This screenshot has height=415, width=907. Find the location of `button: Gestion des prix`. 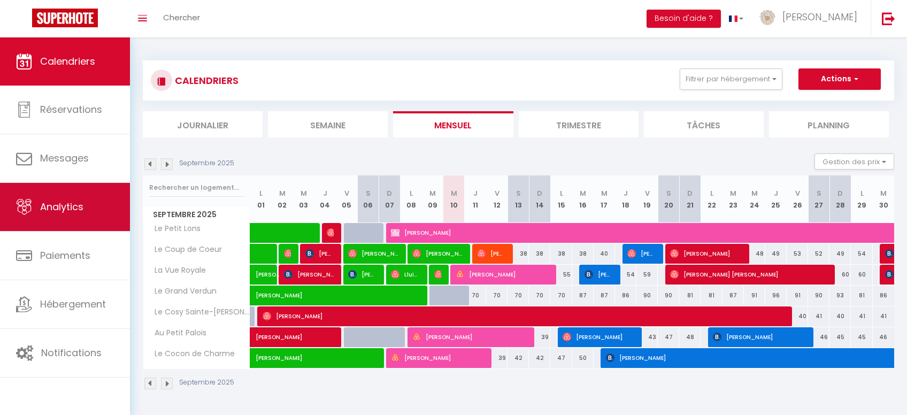

button: Gestion des prix is located at coordinates (854, 162).